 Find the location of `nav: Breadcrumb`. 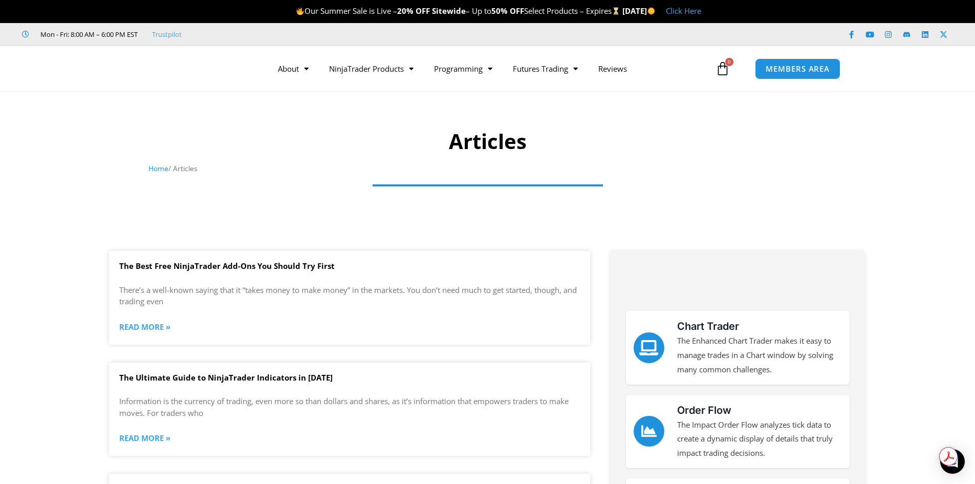

nav: Breadcrumb is located at coordinates (487, 168).